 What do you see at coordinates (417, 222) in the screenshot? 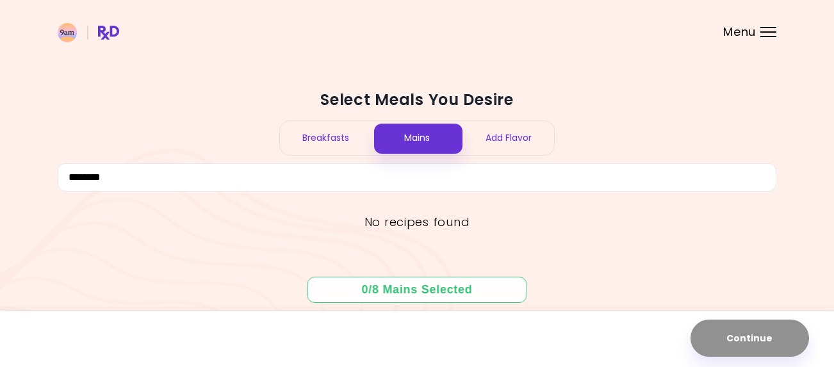
I see `div: No recipes found` at bounding box center [417, 222].